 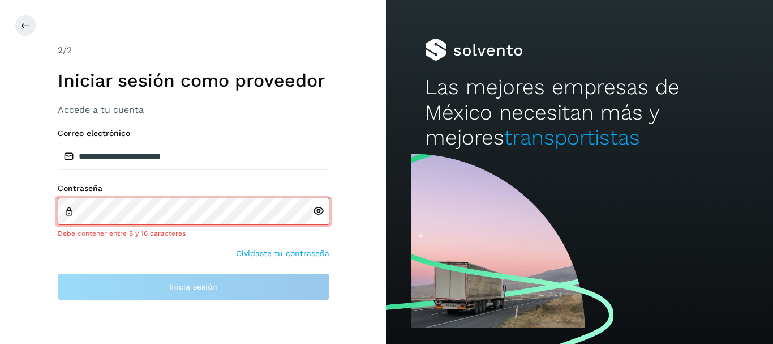 What do you see at coordinates (194, 286) in the screenshot?
I see `button: Inicia sesión` at bounding box center [194, 286].